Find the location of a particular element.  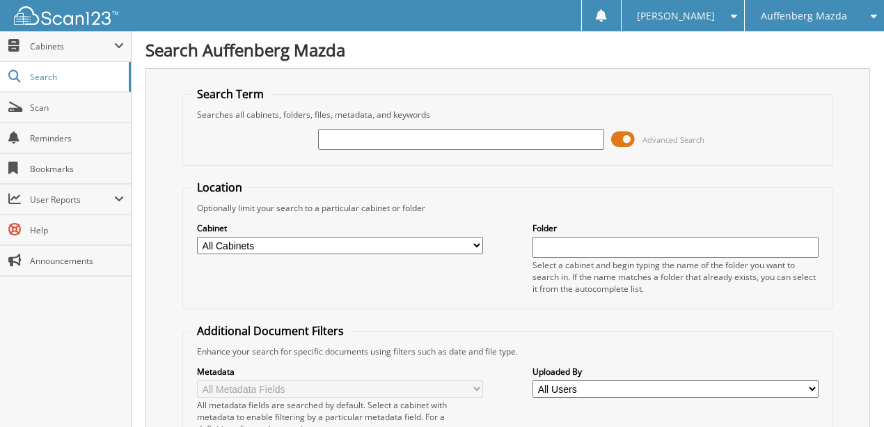

span: Bookmarks is located at coordinates (77, 168).